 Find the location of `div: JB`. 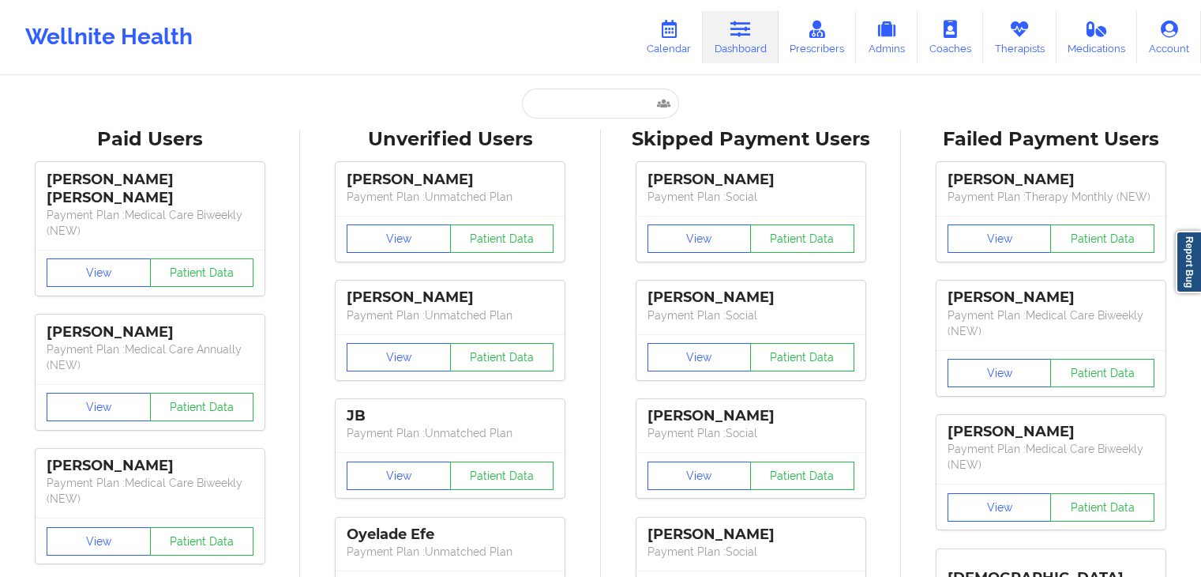

div: JB is located at coordinates (450, 415).